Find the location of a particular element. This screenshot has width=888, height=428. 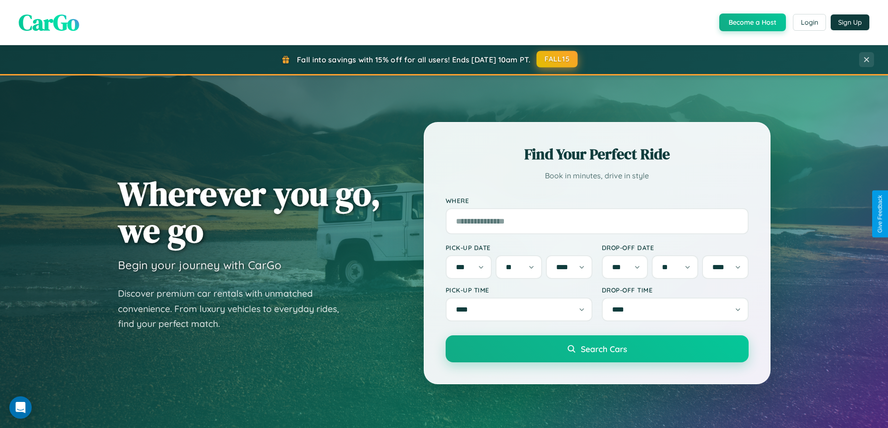

label: Drop-off Time is located at coordinates (675, 290).